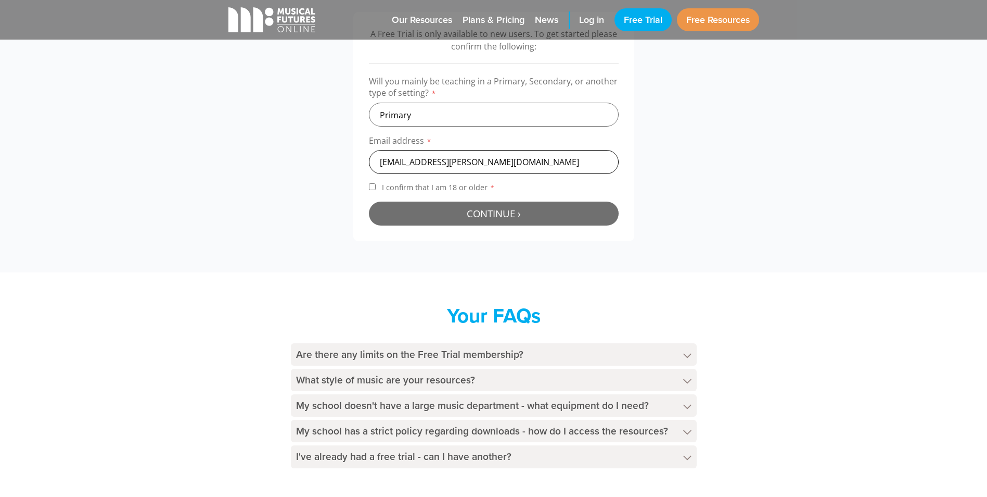  Describe the element at coordinates (494, 89) in the screenshot. I see `label: Will you mainly be teaching in a Primary, Secondary, or another type of setting?` at that location.